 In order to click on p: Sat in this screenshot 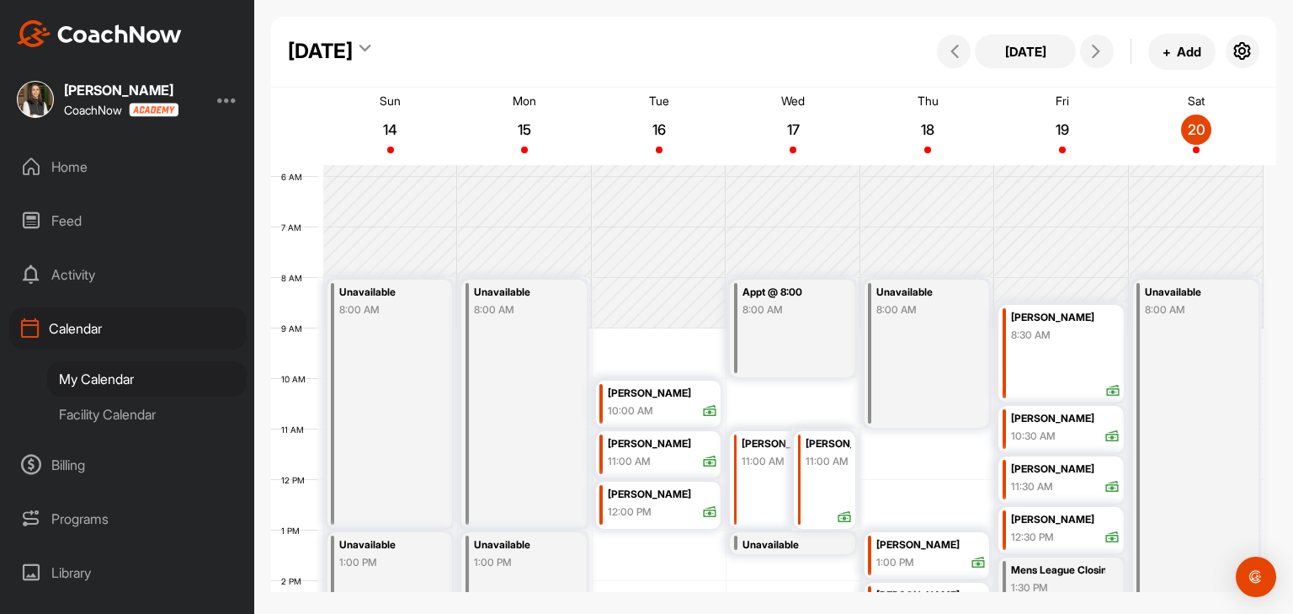, I will do `click(1196, 100)`.